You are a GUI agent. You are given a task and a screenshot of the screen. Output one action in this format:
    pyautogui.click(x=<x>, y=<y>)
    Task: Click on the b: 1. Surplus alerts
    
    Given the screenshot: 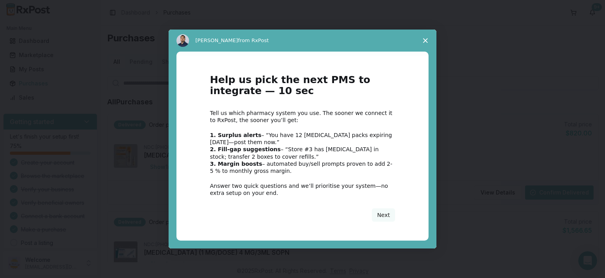 What is the action you would take?
    pyautogui.click(x=236, y=135)
    